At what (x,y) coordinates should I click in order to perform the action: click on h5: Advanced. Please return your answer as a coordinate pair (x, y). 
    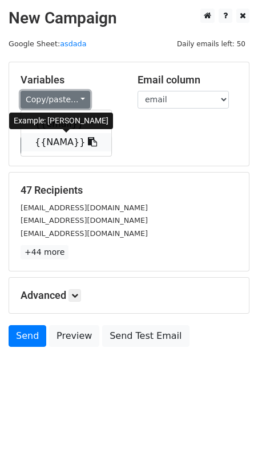
    Looking at the image, I should click on (129, 296).